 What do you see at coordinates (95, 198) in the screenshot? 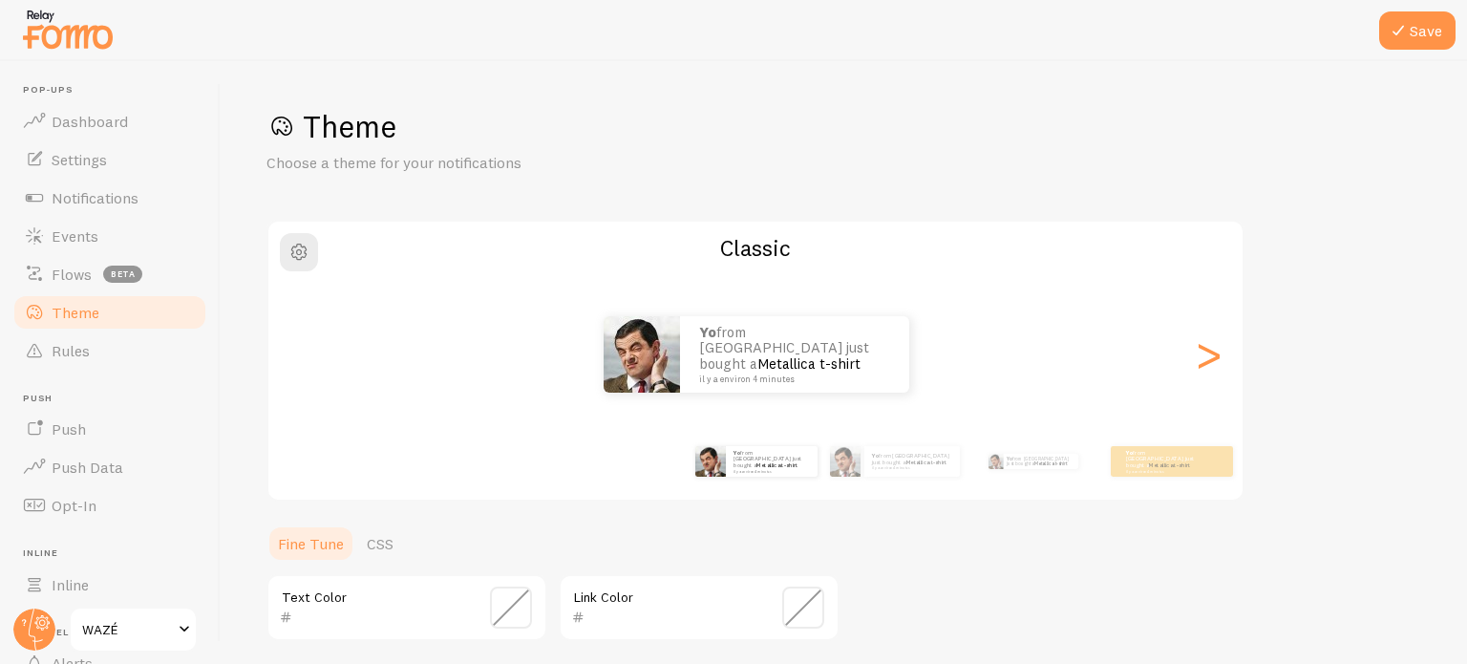
I see `span: Notifications` at bounding box center [95, 198].